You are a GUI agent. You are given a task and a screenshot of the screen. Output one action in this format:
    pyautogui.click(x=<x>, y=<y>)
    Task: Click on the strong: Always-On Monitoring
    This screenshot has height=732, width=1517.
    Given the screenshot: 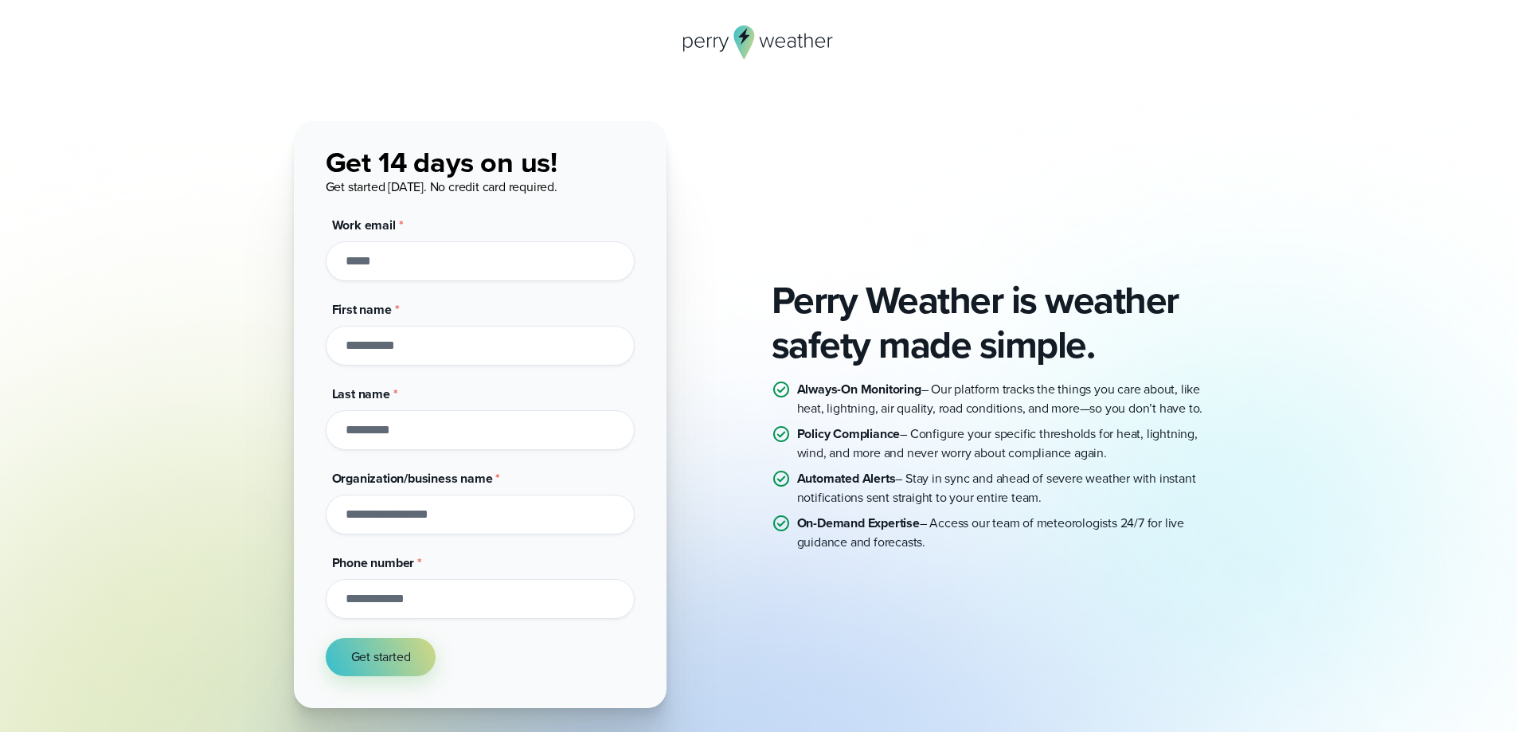 What is the action you would take?
    pyautogui.click(x=859, y=389)
    